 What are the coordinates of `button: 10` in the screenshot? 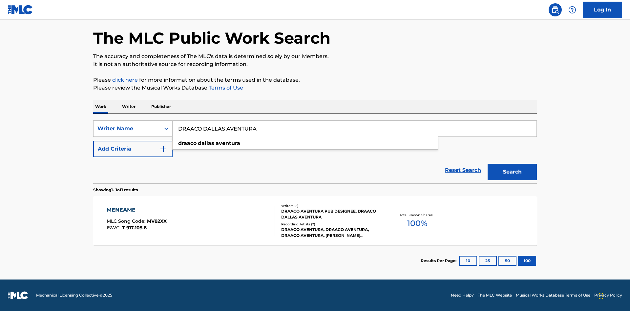 It's located at (468, 261).